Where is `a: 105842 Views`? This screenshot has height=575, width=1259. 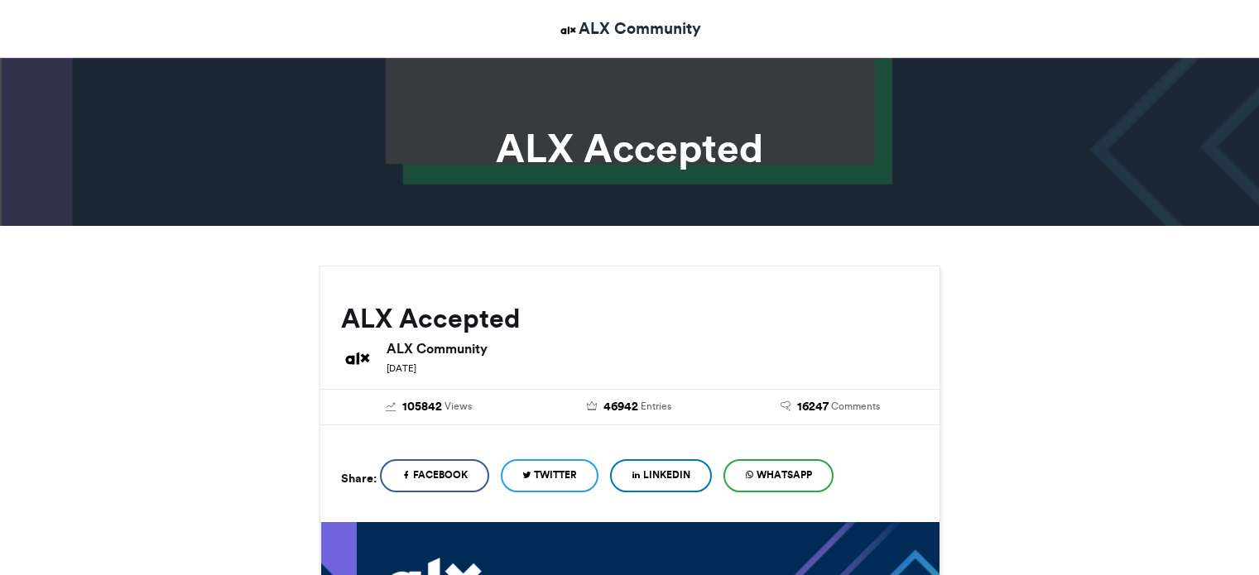 a: 105842 Views is located at coordinates (429, 407).